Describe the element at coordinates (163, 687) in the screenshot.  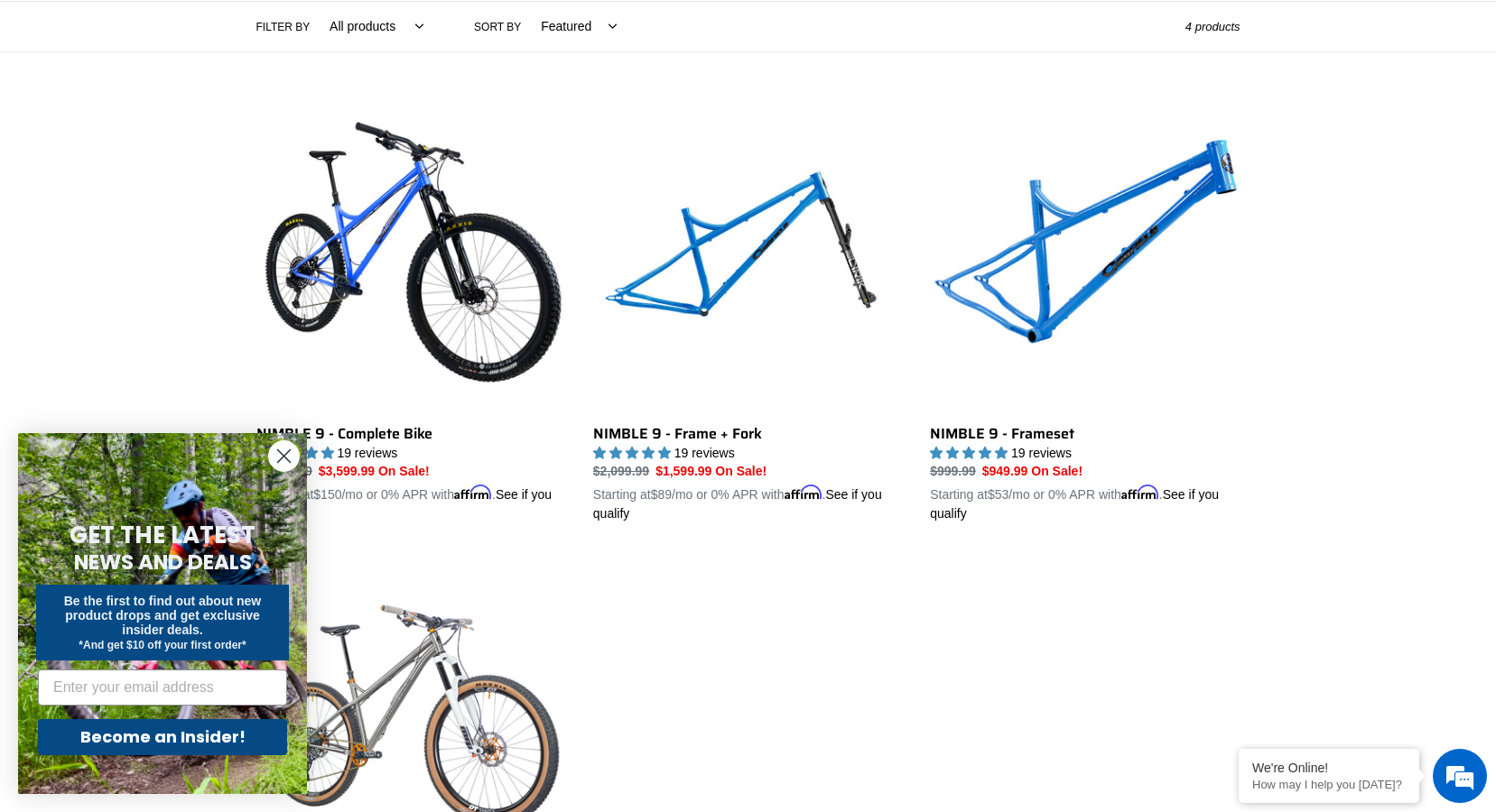
I see `input: Enter your email address` at that location.